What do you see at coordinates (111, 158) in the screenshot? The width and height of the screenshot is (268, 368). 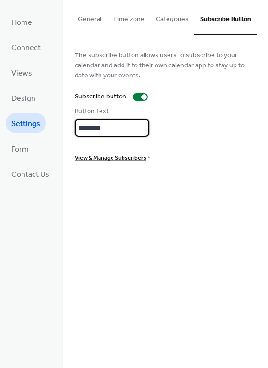 I see `span: View & Manage Subscribers` at bounding box center [111, 158].